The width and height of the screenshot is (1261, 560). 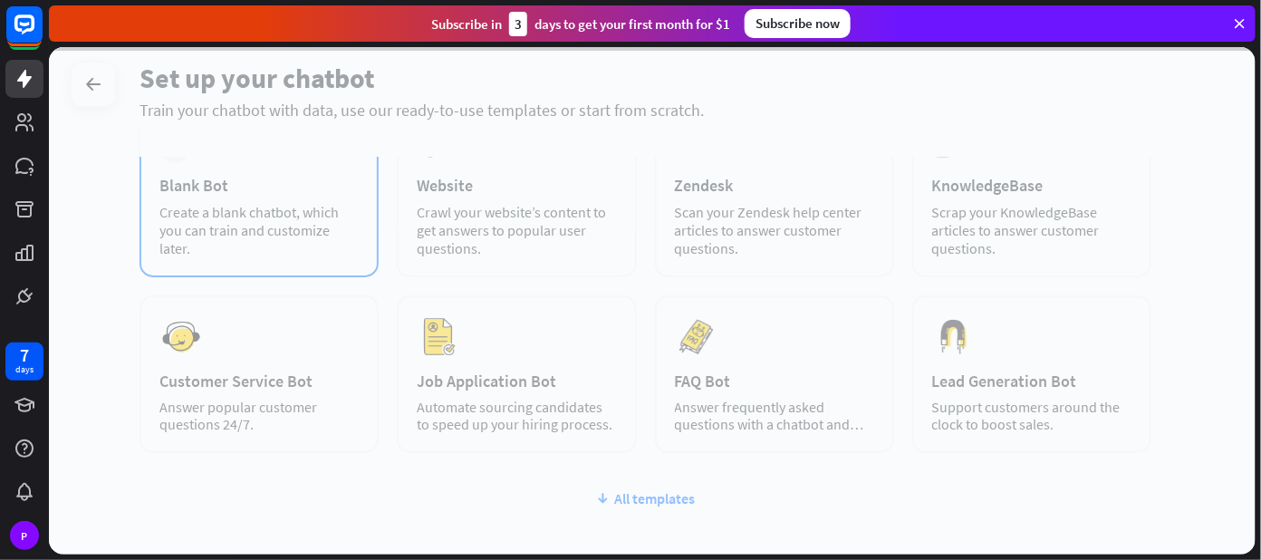 What do you see at coordinates (42, 34) in the screenshot?
I see `button: Open LiveChat chat widget` at bounding box center [42, 34].